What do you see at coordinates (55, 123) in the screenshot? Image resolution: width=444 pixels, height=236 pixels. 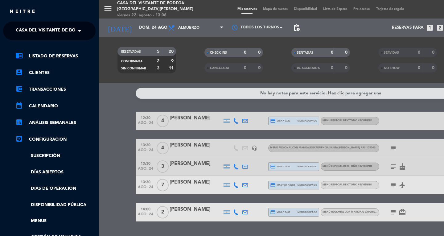 I see `a: assessmentANÁLISIS SEMANALES` at bounding box center [55, 123].